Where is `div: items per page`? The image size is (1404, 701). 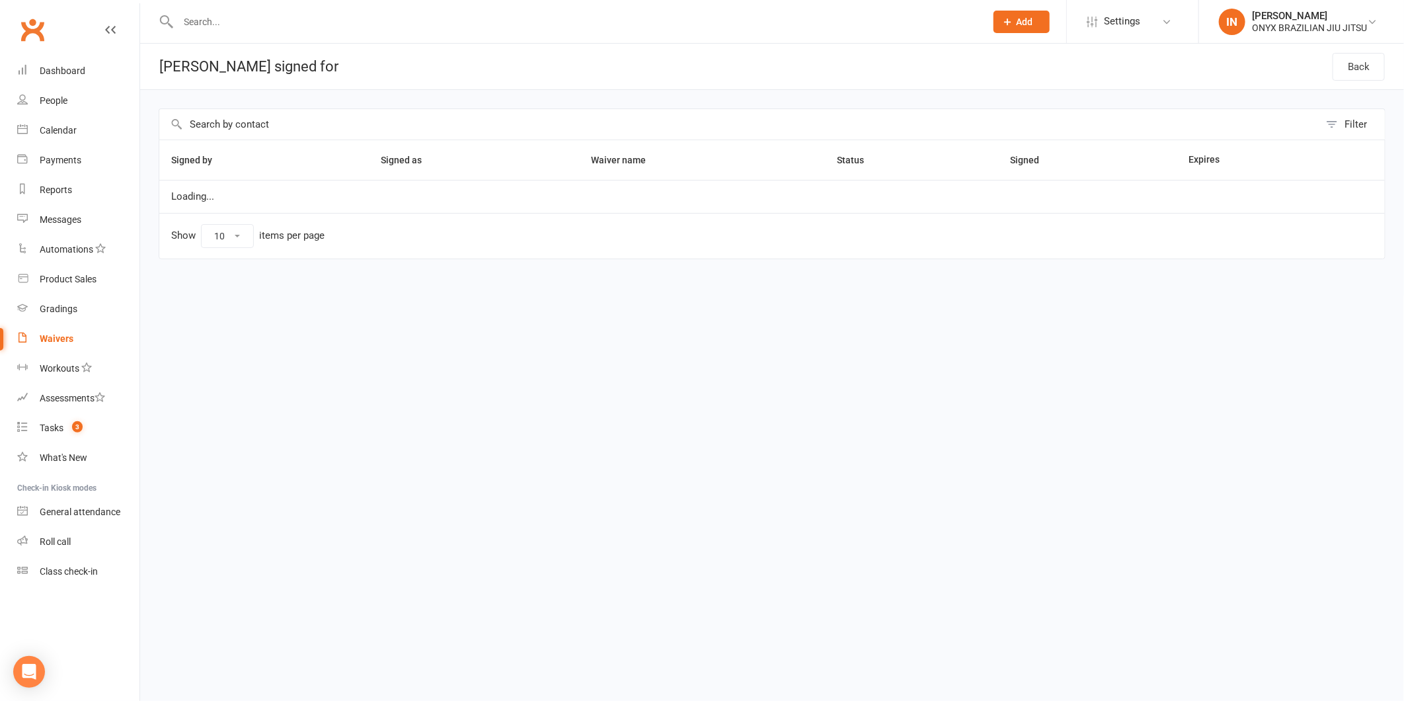 div: items per page is located at coordinates (291, 235).